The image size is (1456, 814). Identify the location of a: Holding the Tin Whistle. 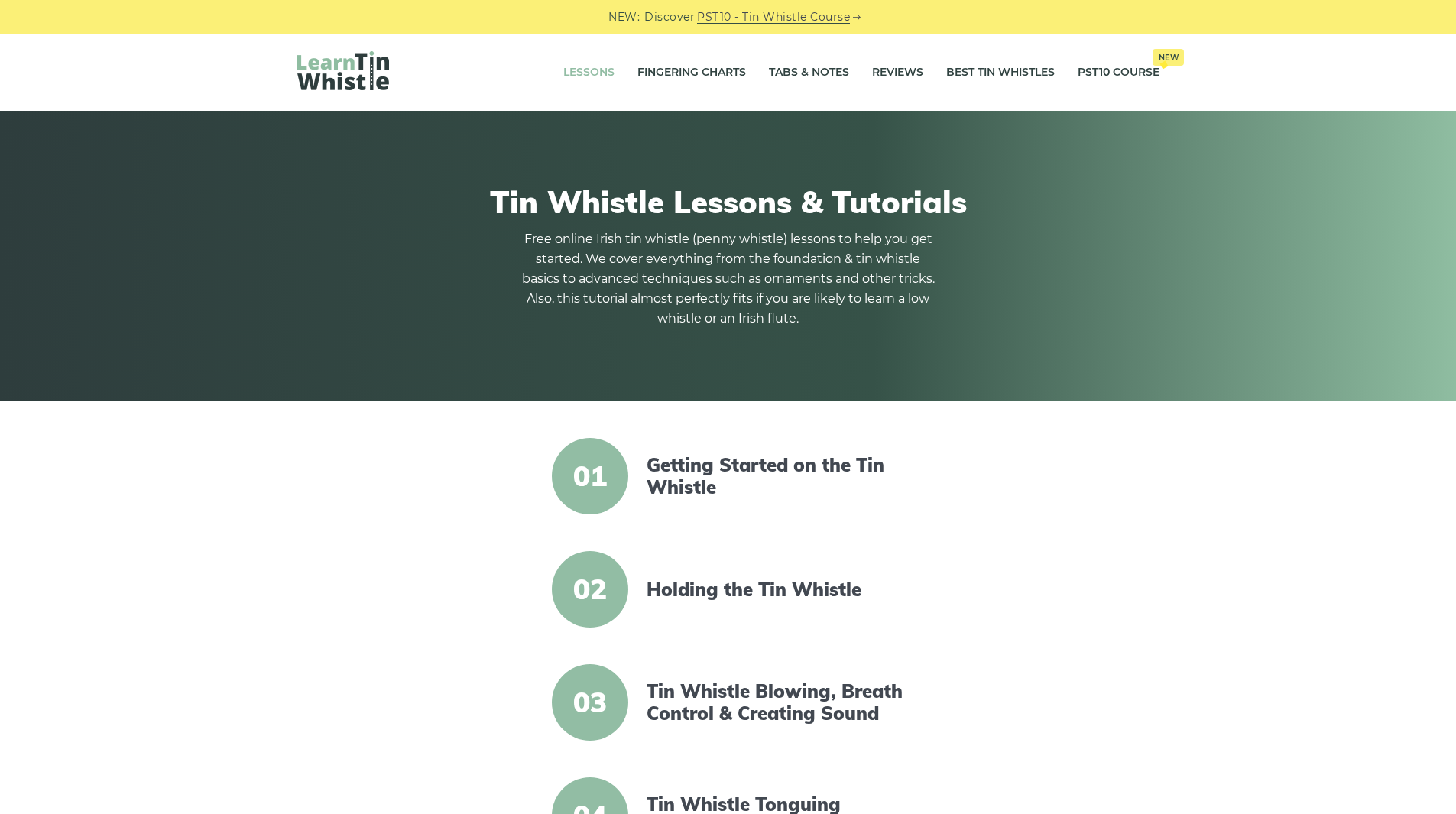
(778, 589).